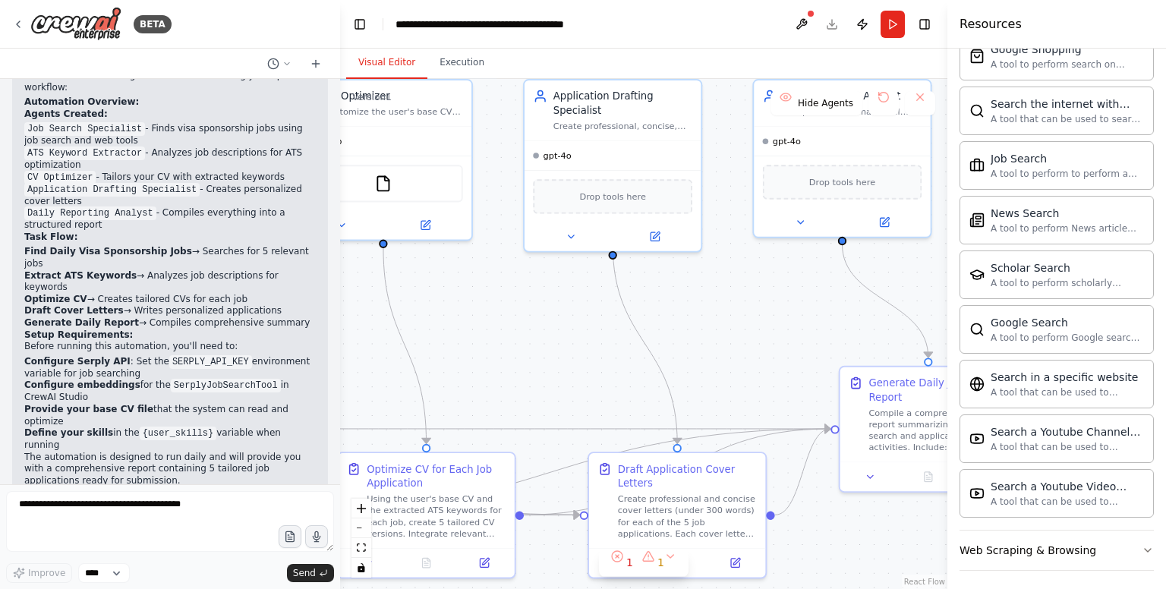 This screenshot has width=1166, height=589. What do you see at coordinates (383, 184) in the screenshot?
I see `img: FileReadTool` at bounding box center [383, 184].